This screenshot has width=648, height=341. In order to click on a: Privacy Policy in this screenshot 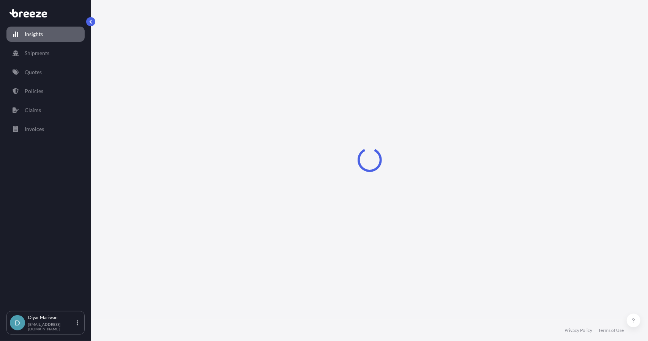, I will do `click(579, 330)`.